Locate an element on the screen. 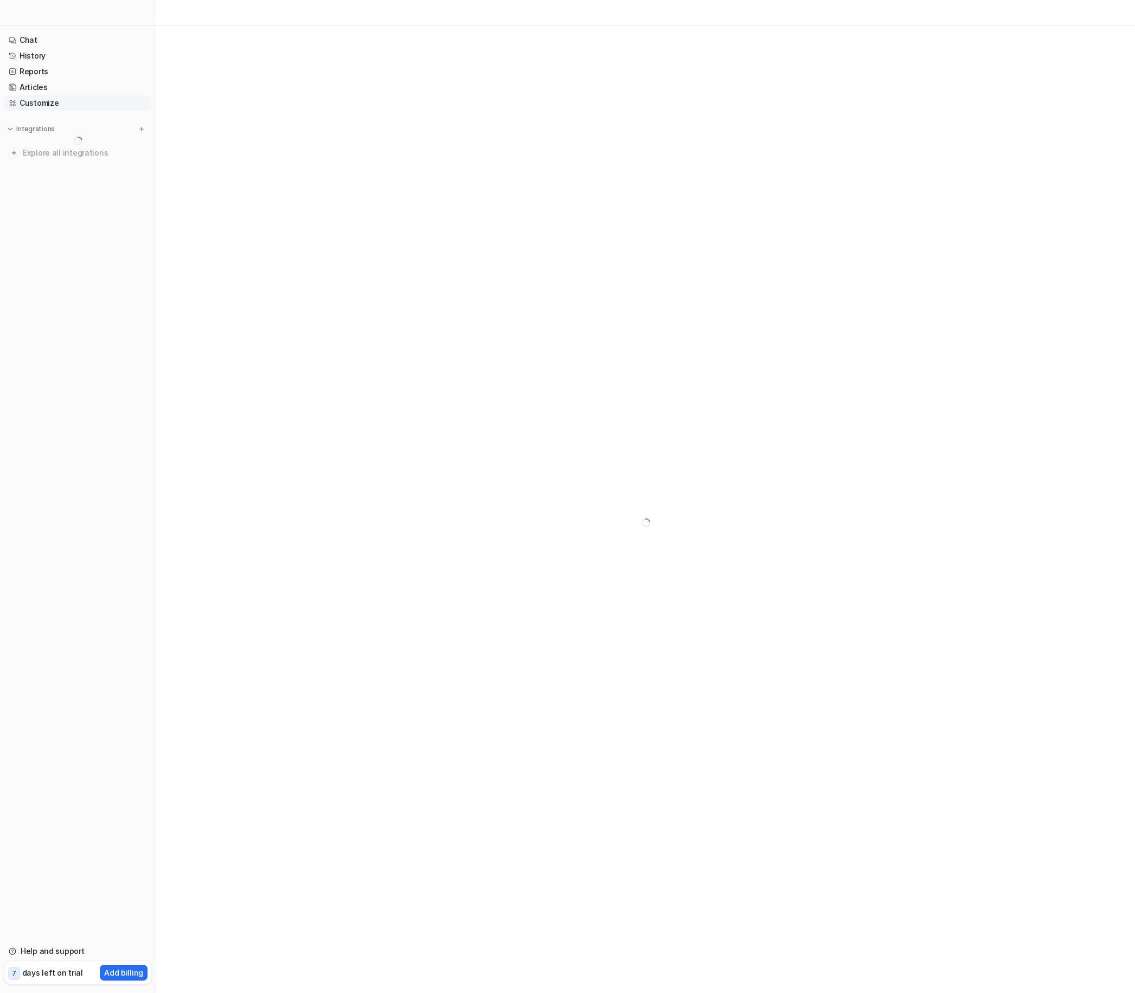  img: explore all integrations is located at coordinates (14, 153).